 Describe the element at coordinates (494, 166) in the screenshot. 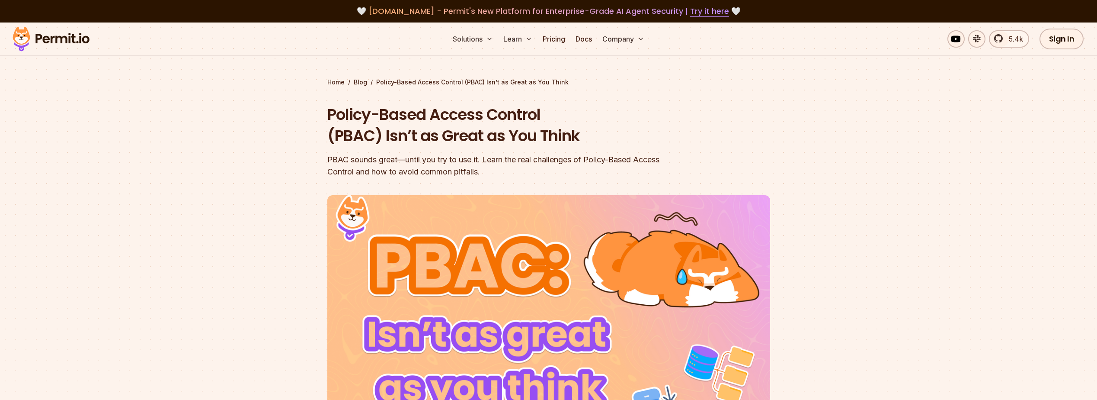

I see `div: PBAC sounds great—until you try to use it. Learn the real challenges of Policy-Based Access Contr...` at that location.